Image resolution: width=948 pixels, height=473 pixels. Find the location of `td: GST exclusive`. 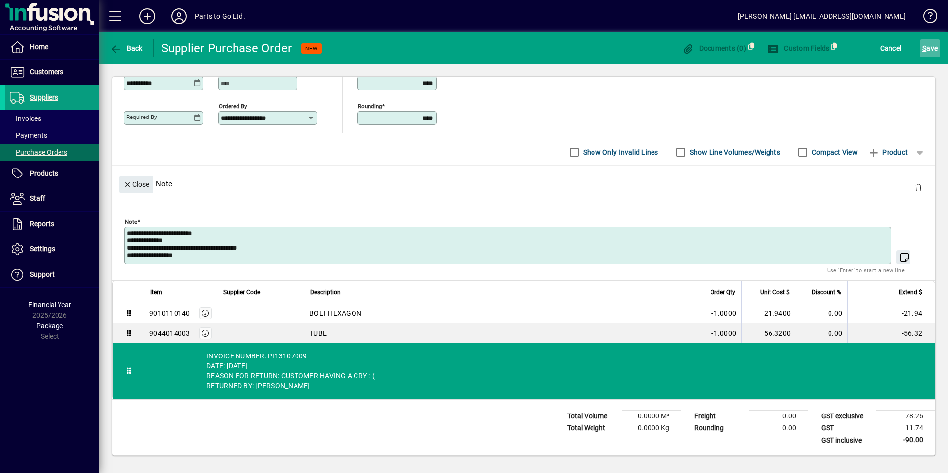

td: GST exclusive is located at coordinates (846, 416).